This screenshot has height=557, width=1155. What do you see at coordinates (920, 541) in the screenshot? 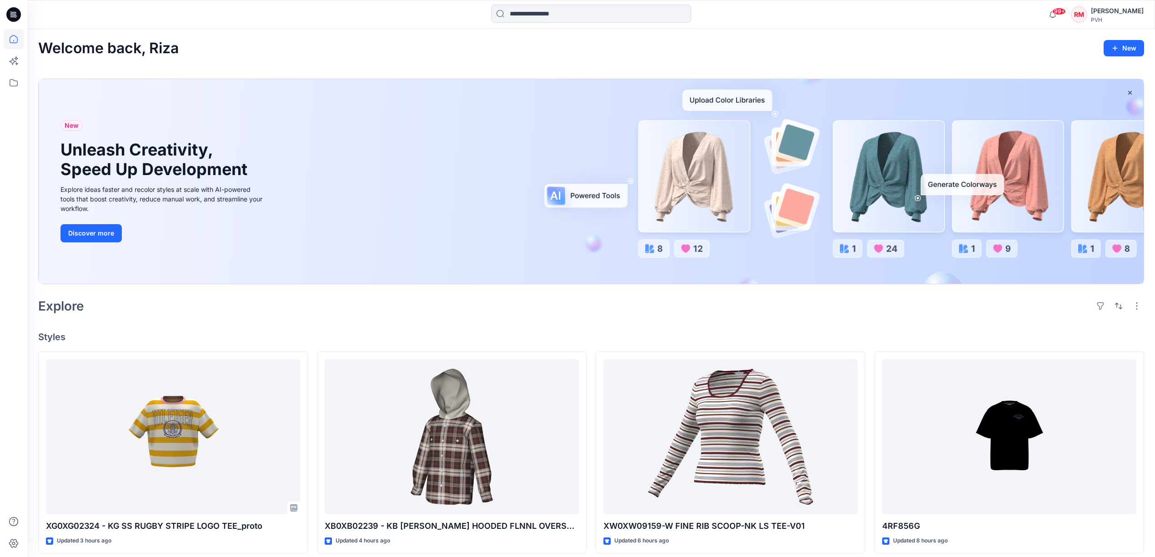
I see `p: Updated 8 hours ago` at bounding box center [920, 541].